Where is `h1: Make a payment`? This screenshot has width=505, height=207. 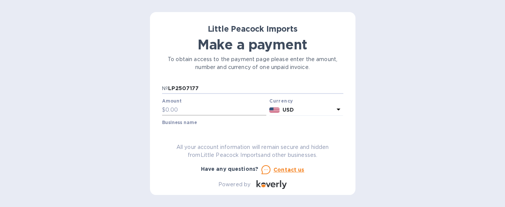
h1: Make a payment is located at coordinates (253, 45).